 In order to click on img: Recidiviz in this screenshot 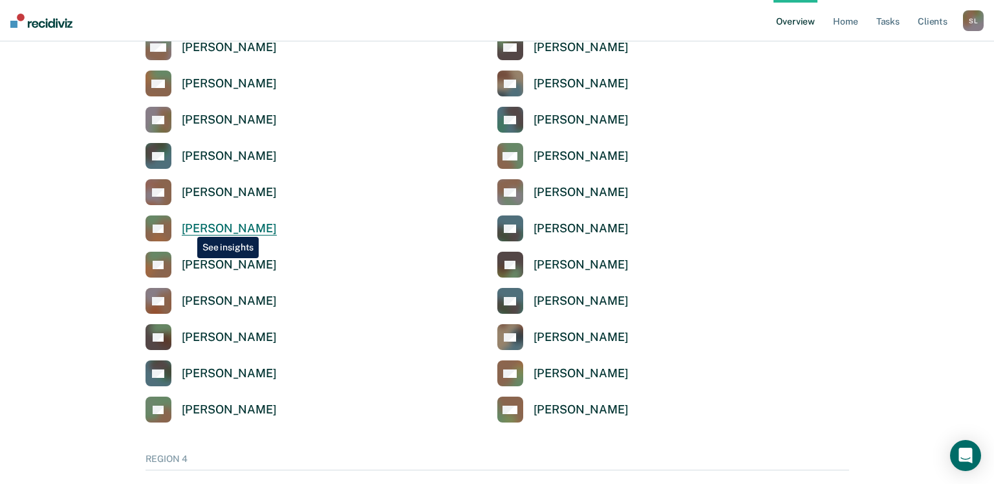, I will do `click(41, 21)`.